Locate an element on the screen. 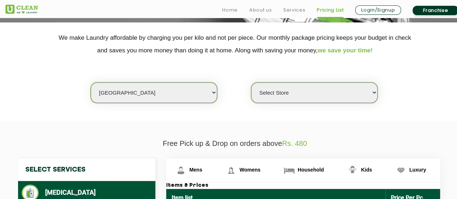  img: UClean Laundry and Dry Cleaning is located at coordinates (22, 9).